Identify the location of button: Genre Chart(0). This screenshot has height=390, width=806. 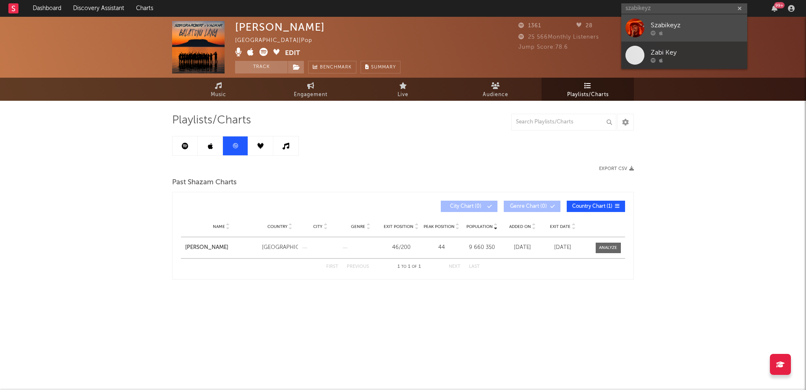
(532, 206).